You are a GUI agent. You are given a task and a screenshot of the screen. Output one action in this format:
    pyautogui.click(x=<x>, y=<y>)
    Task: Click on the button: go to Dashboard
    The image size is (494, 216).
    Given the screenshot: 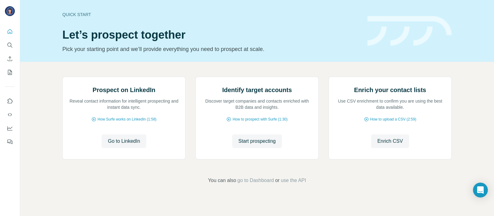 What is the action you would take?
    pyautogui.click(x=255, y=180)
    